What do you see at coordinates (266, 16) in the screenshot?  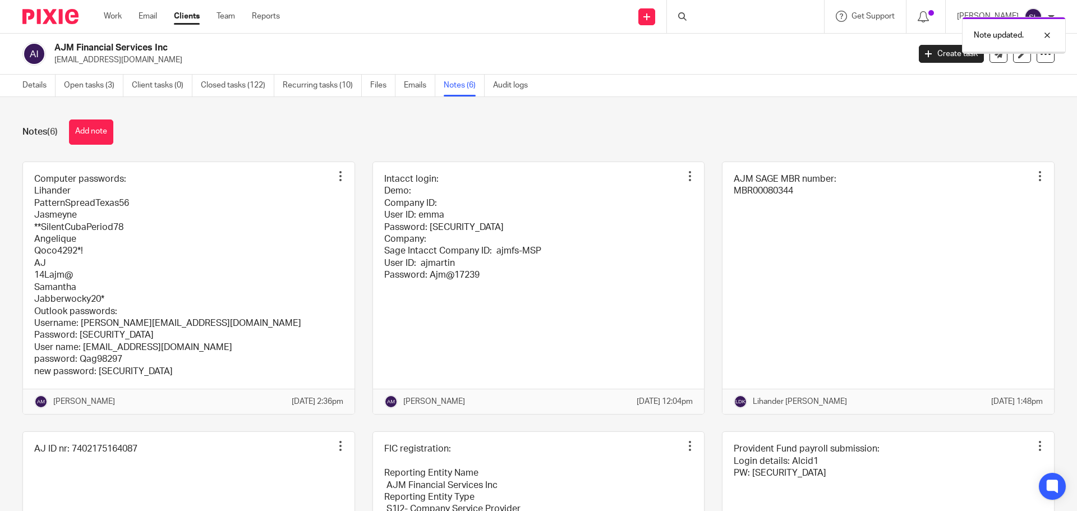 I see `a: Reports` at bounding box center [266, 16].